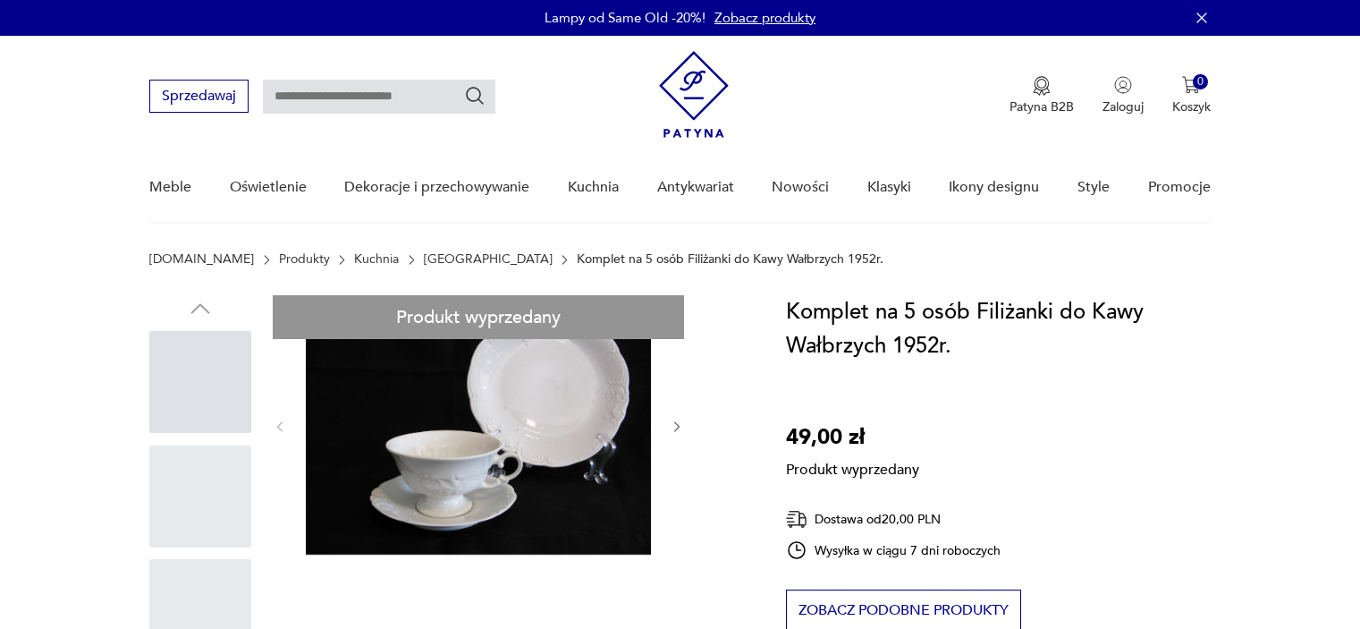 This screenshot has width=1360, height=629. I want to click on a: Ikona medaluPatyna B2B, so click(1042, 96).